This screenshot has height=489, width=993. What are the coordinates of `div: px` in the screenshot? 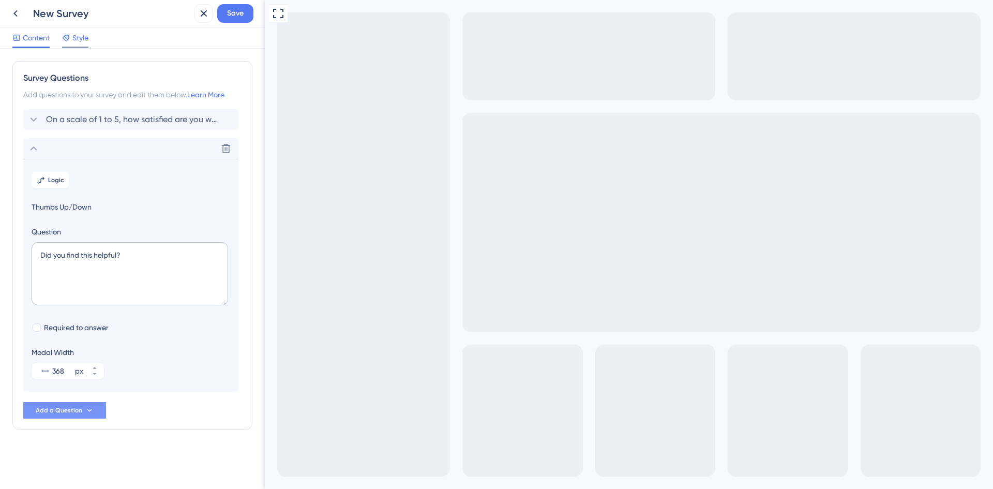 It's located at (79, 371).